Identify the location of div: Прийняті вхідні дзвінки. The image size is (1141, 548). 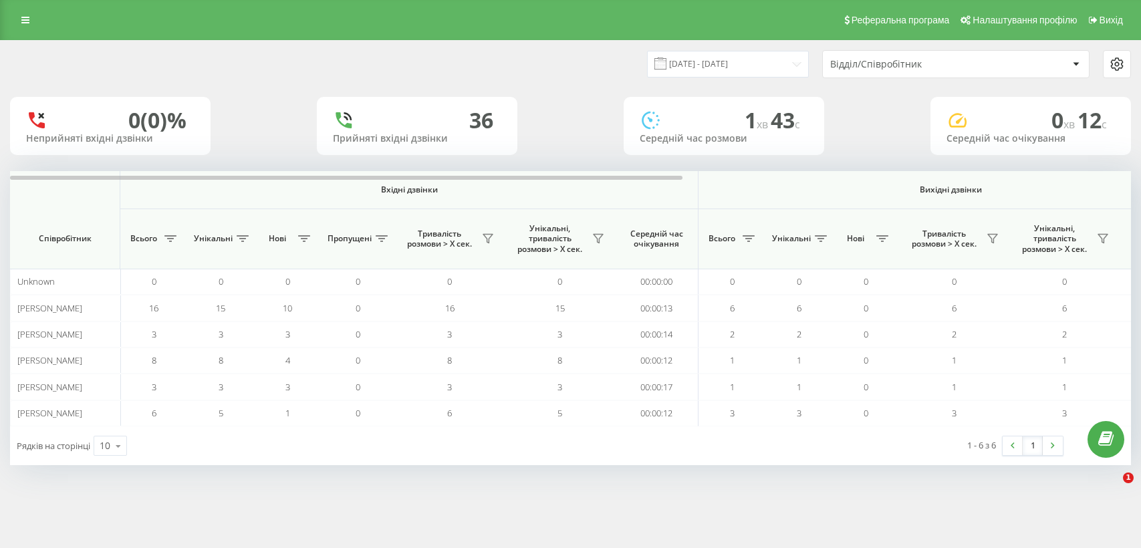
(417, 138).